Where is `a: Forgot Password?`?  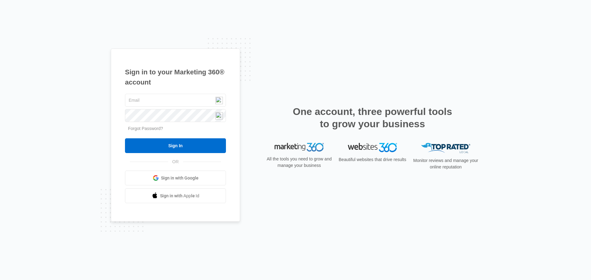
a: Forgot Password? is located at coordinates (146, 129).